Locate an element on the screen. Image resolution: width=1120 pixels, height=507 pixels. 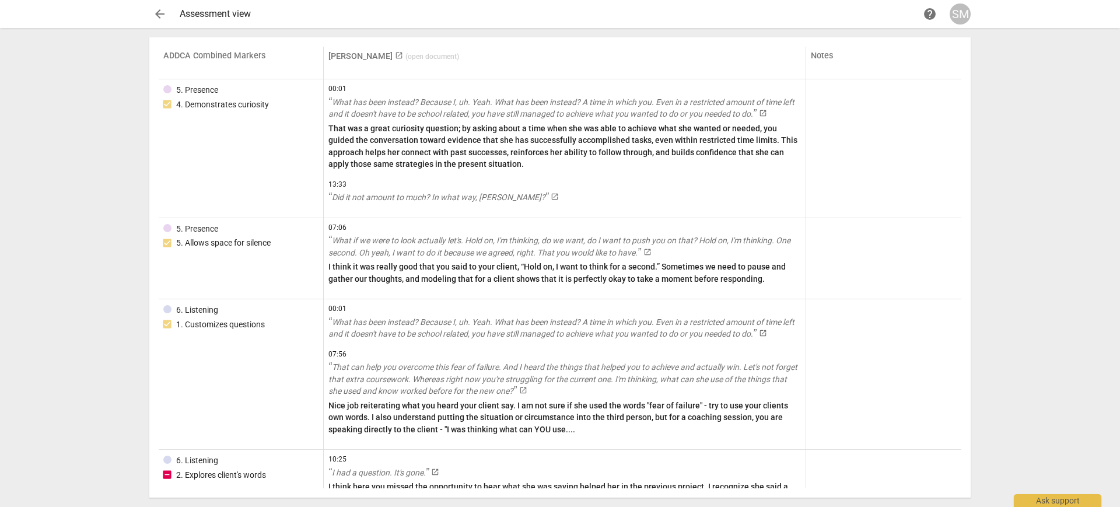
span: 10:25 is located at coordinates (565, 459).